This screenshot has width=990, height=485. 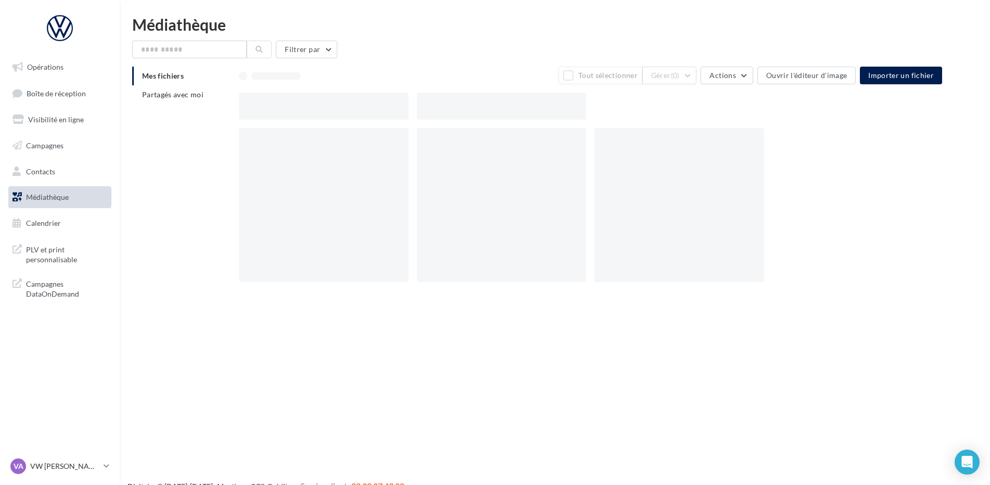 What do you see at coordinates (18, 466) in the screenshot?
I see `span: VA` at bounding box center [18, 466].